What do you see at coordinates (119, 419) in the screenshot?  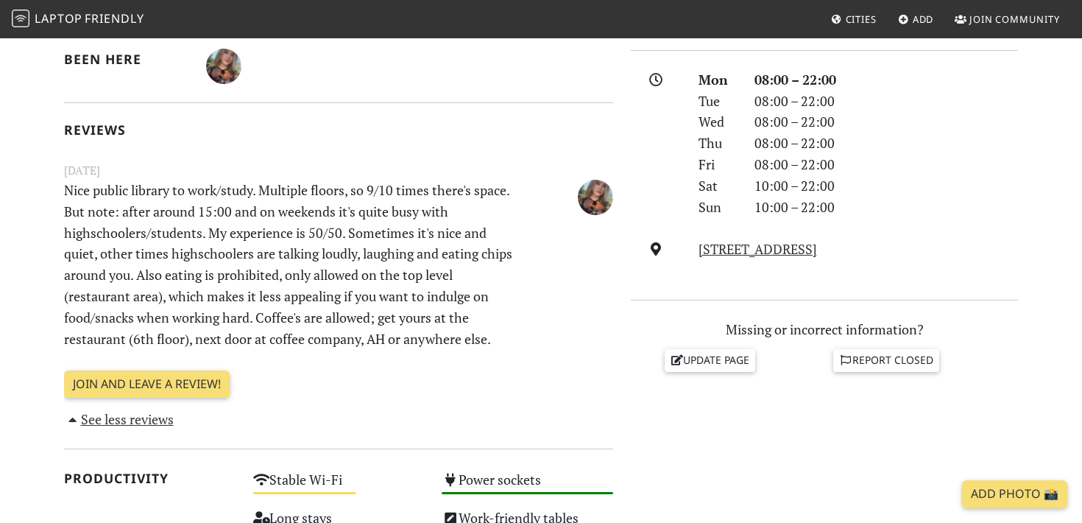 I see `a: See less reviews` at bounding box center [119, 419].